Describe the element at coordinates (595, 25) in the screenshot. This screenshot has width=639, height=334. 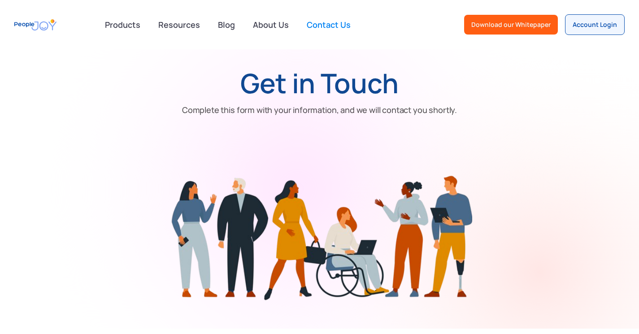
I see `div: Account Login` at that location.